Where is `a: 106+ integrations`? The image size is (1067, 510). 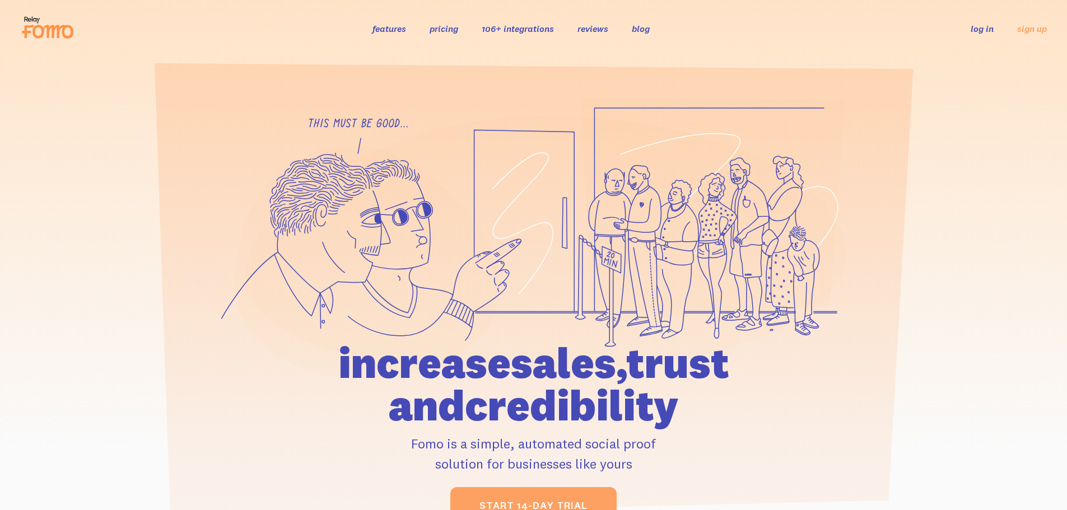 a: 106+ integrations is located at coordinates (517, 29).